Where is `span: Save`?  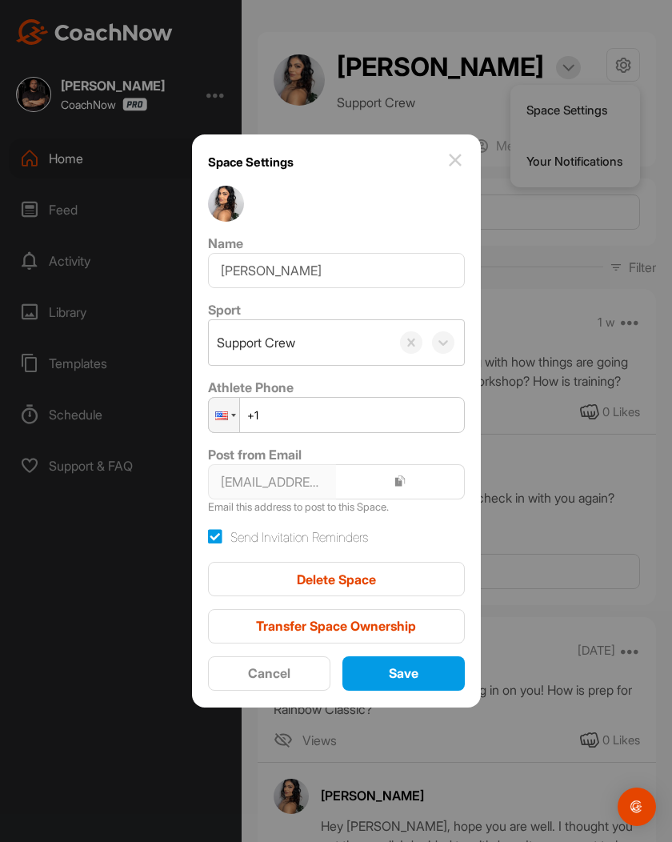
span: Save is located at coordinates (403, 673).